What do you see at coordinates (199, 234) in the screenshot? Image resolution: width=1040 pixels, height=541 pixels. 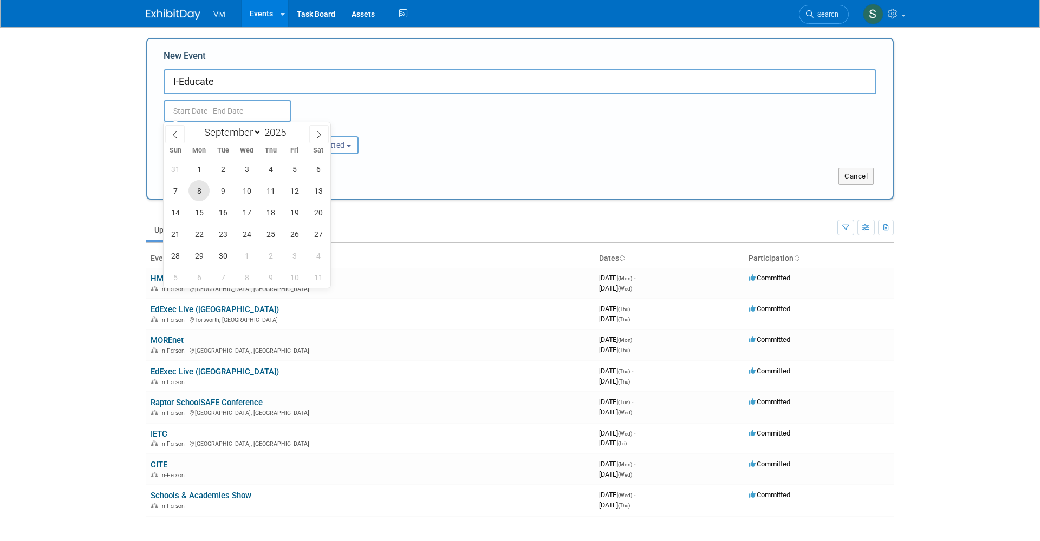 I see `span: September 22, 2025` at bounding box center [199, 234].